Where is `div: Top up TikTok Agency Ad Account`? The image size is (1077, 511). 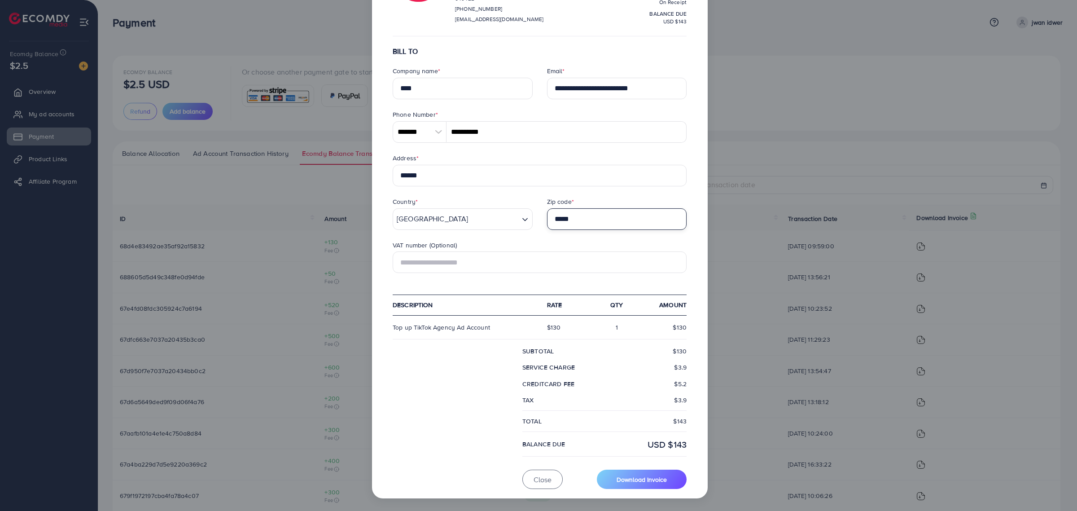
div: Top up TikTok Agency Ad Account is located at coordinates (463, 327).